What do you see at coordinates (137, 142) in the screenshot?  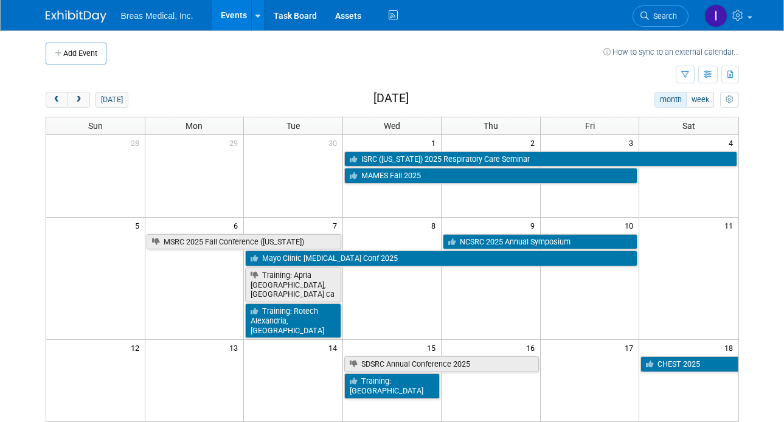 I see `span: 28` at bounding box center [137, 142].